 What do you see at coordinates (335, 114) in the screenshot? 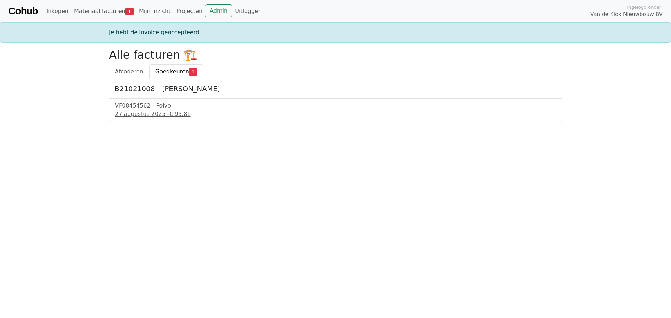
I see `div: 27 augustus 2025 -` at bounding box center [335, 114].